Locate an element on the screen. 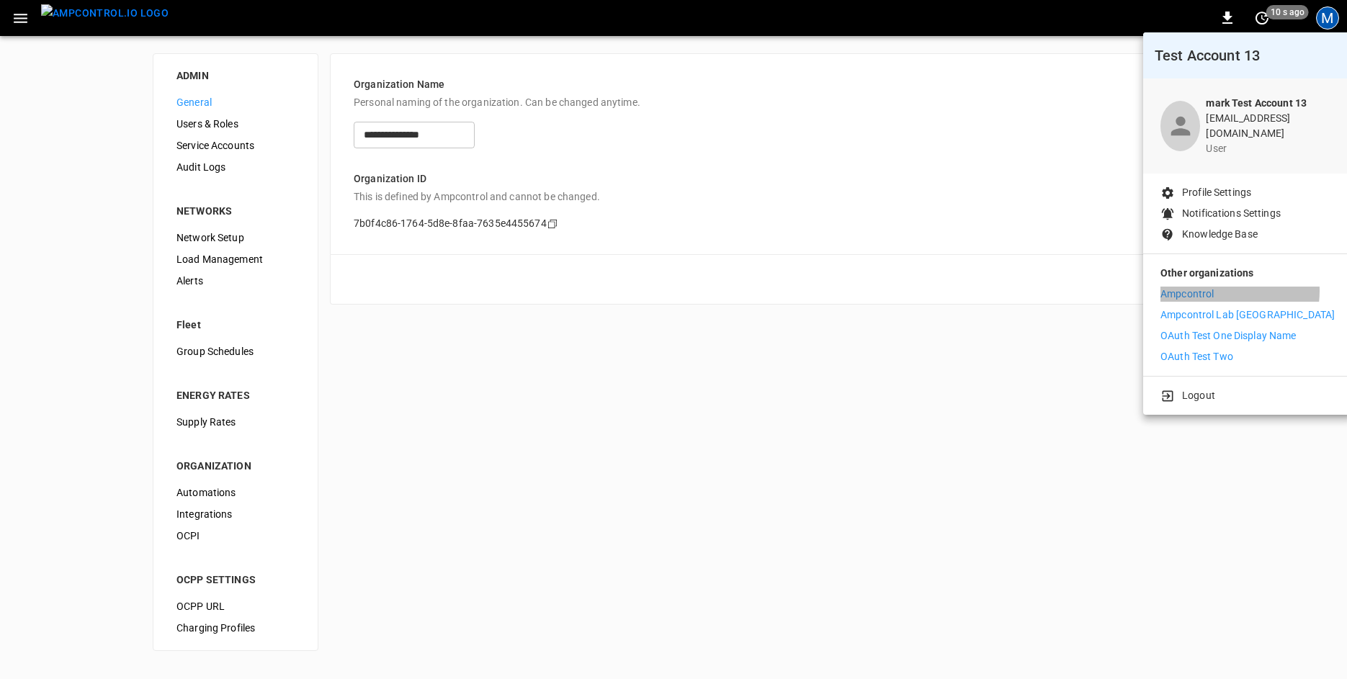 The width and height of the screenshot is (1347, 679). p: OAuth Test One Display Name is located at coordinates (1229, 336).